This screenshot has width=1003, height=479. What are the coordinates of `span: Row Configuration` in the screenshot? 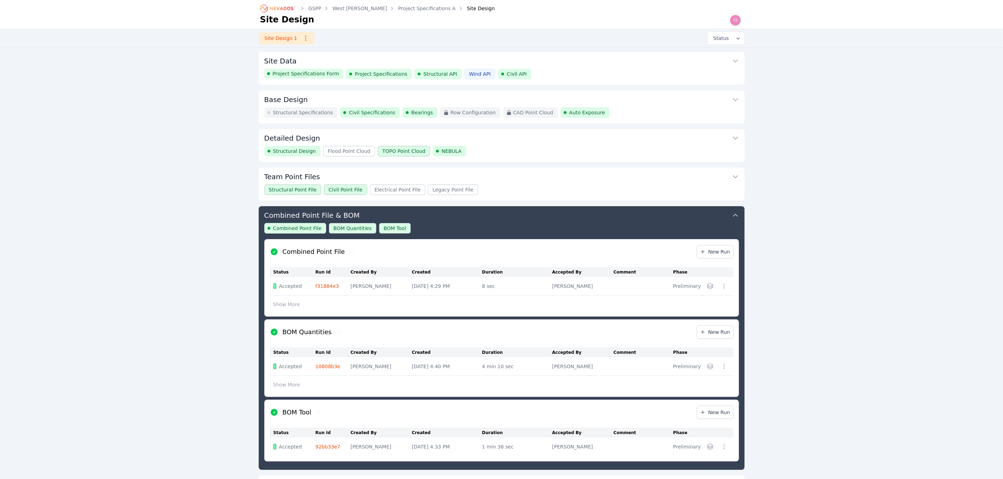 It's located at (473, 113).